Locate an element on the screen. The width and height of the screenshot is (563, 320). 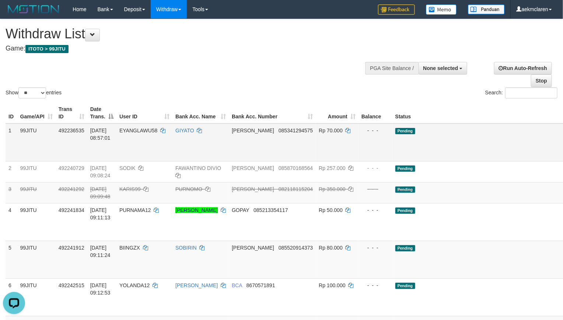
span: BIINGZX is located at coordinates (130, 248).